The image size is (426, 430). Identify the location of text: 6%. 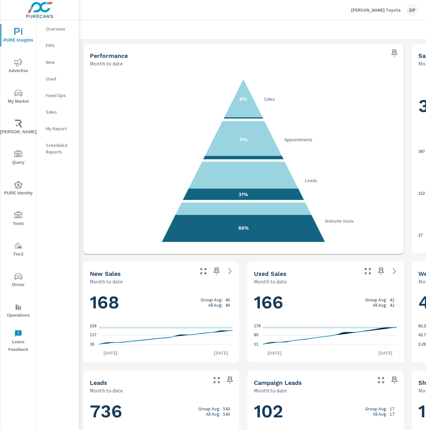
(243, 99).